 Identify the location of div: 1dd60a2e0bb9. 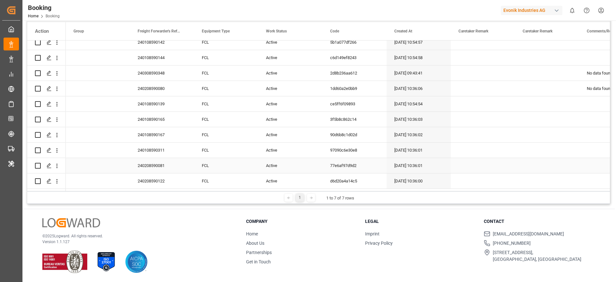
(355, 88).